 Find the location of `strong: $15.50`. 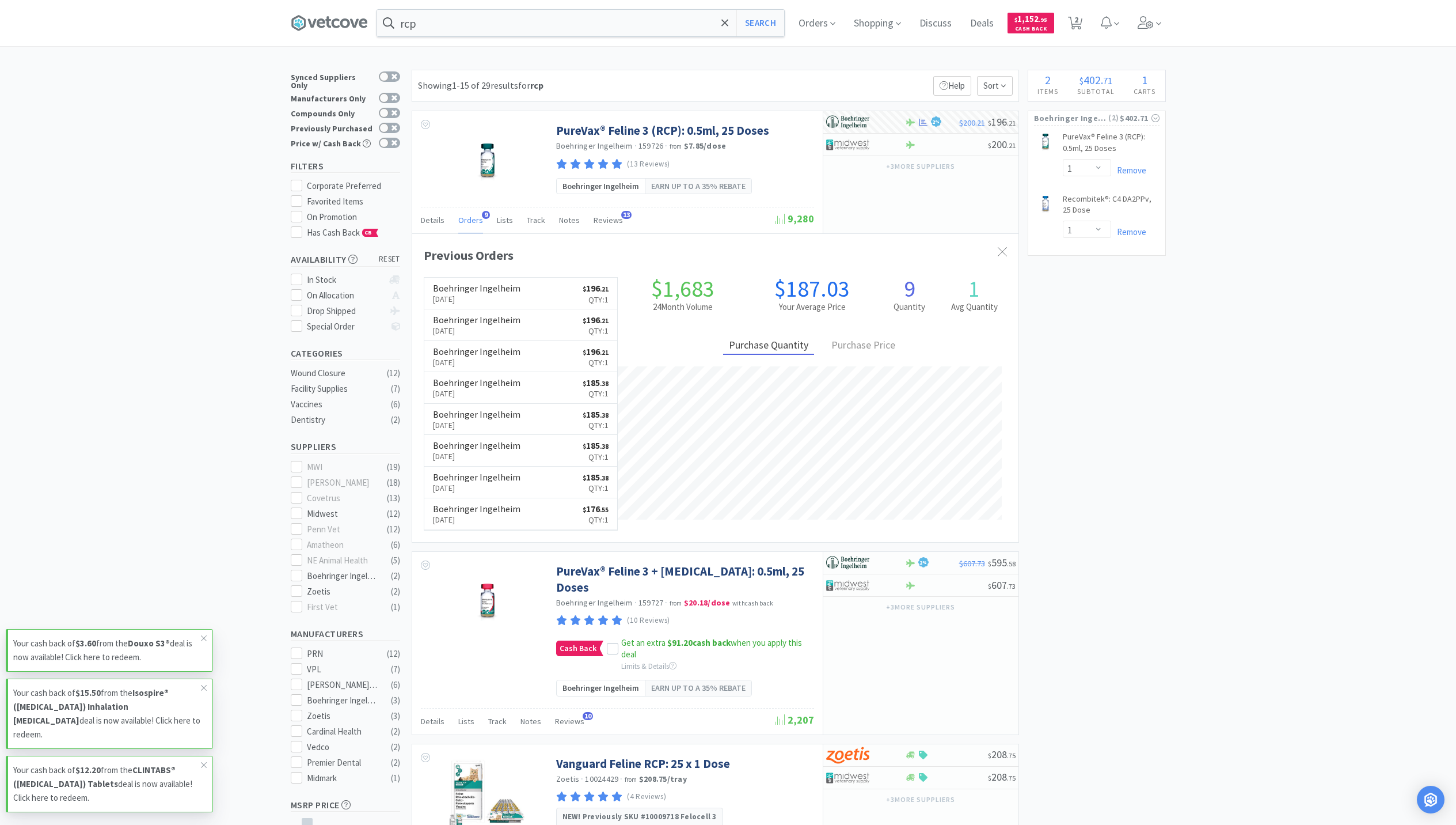

strong: $15.50 is located at coordinates (88, 693).